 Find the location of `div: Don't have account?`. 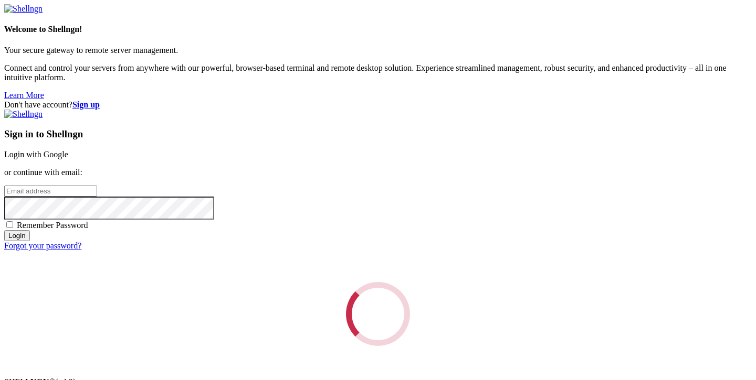

div: Don't have account? is located at coordinates (378, 105).